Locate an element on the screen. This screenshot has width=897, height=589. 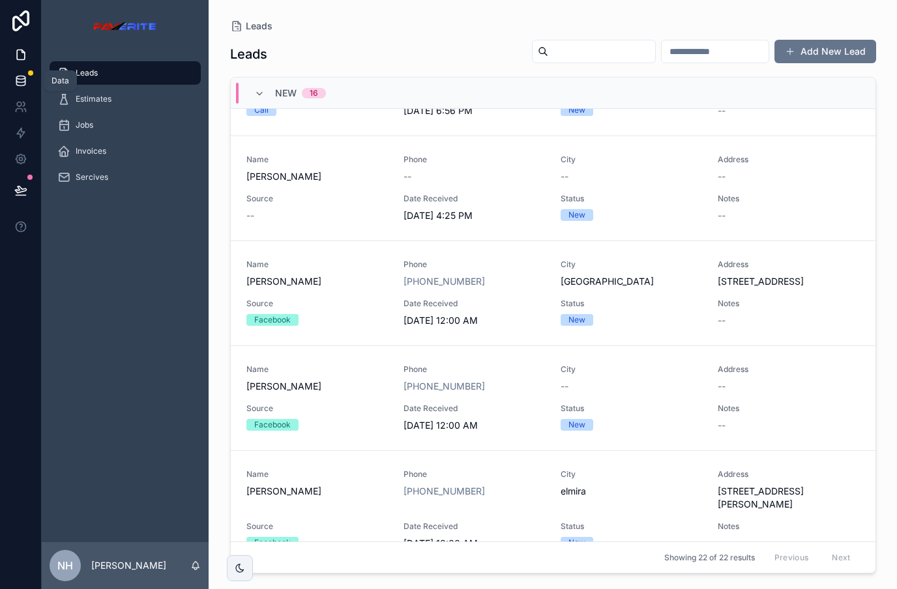
div: Call is located at coordinates (261, 110).